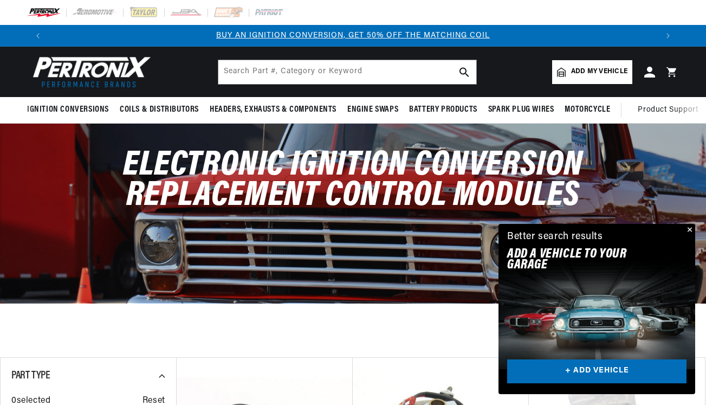 Image resolution: width=706 pixels, height=405 pixels. I want to click on span: Coils & Distributors, so click(159, 110).